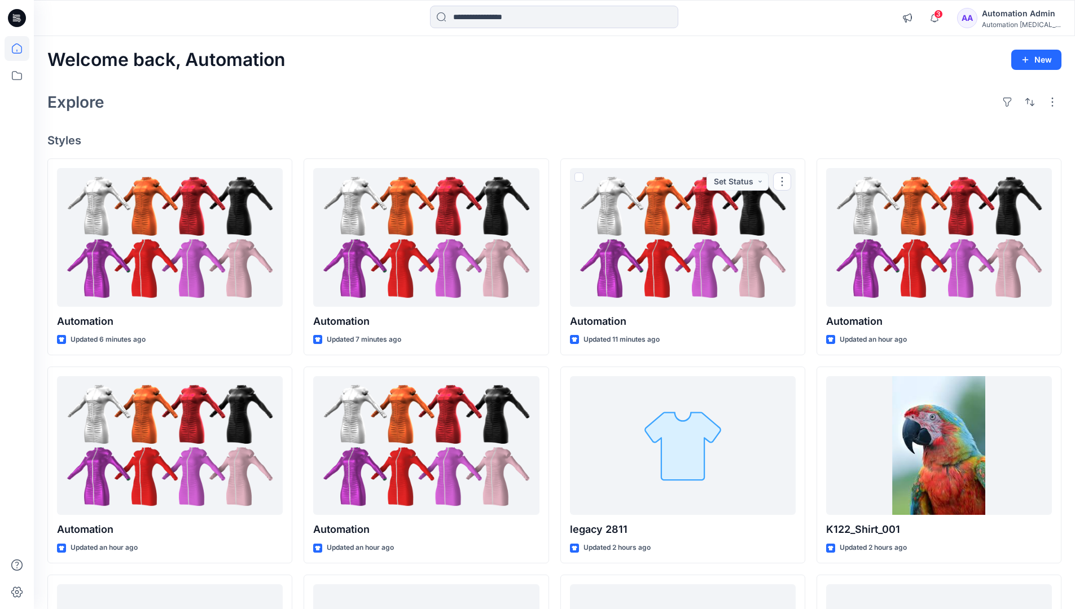  I want to click on button: New, so click(1036, 60).